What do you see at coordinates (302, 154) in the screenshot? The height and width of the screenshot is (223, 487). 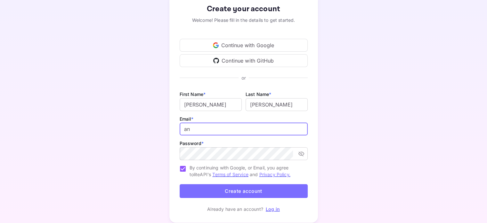 I see `button: toggle password visibility` at bounding box center [302, 154].